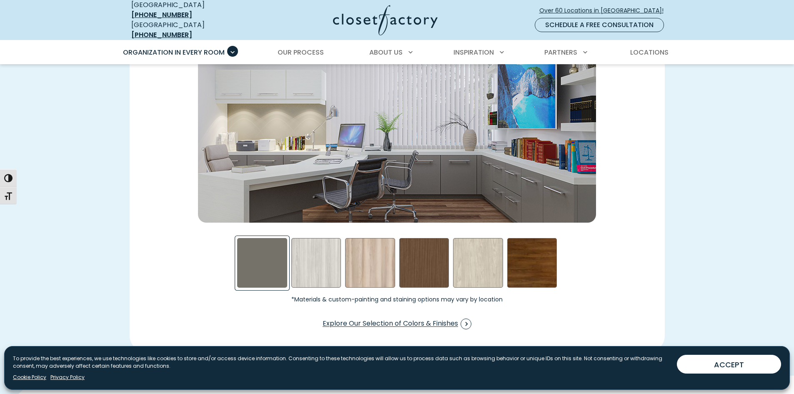  What do you see at coordinates (561, 52) in the screenshot?
I see `span: Partners` at bounding box center [561, 52].